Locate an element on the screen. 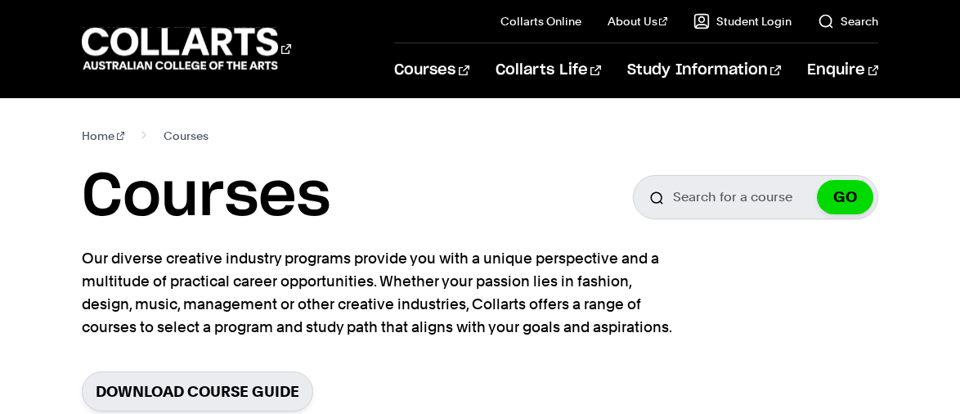 This screenshot has height=414, width=960. div: Go to homepage is located at coordinates (186, 48).